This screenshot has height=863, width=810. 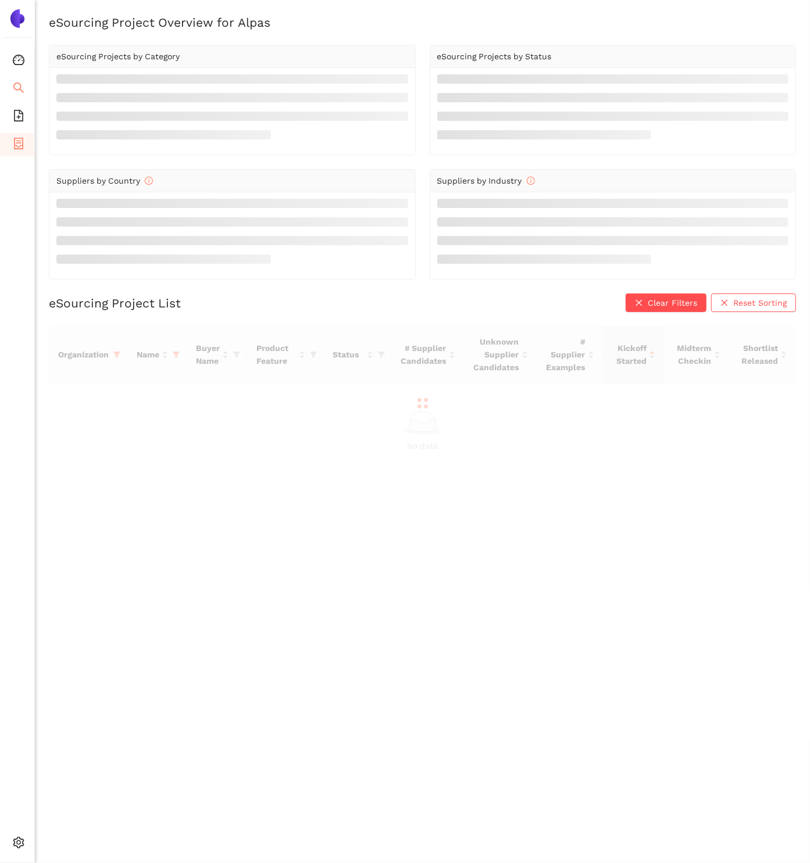 I want to click on span: Suppliers by Country, so click(x=105, y=181).